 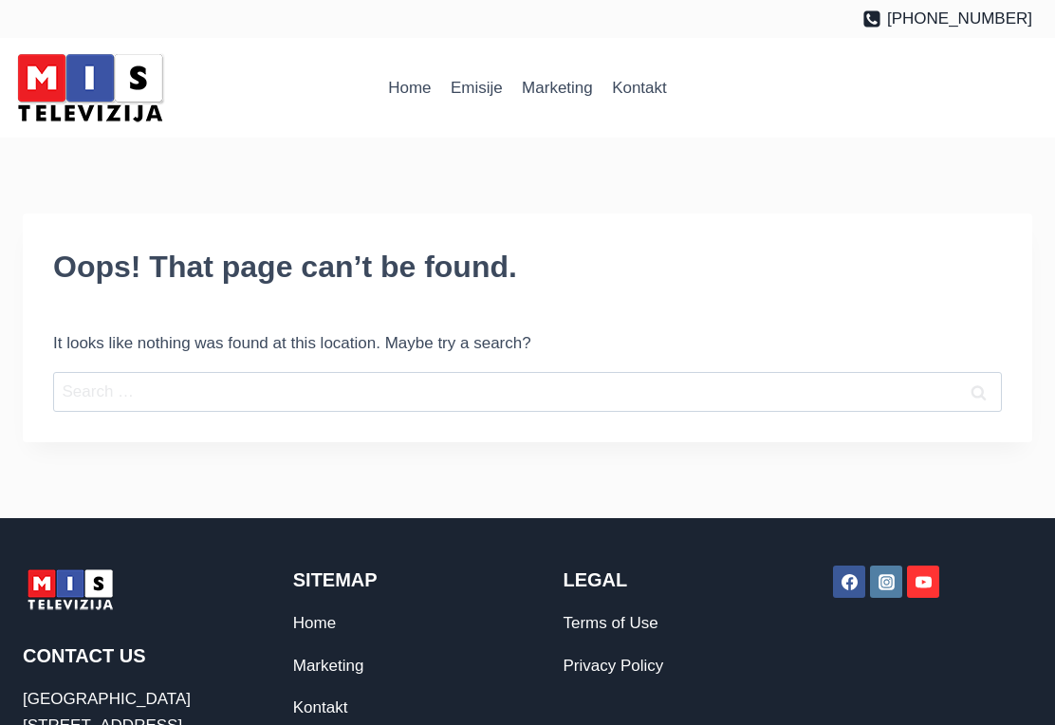 I want to click on p: It looks like nothing was found at this location. Maybe try a search?, so click(x=528, y=343).